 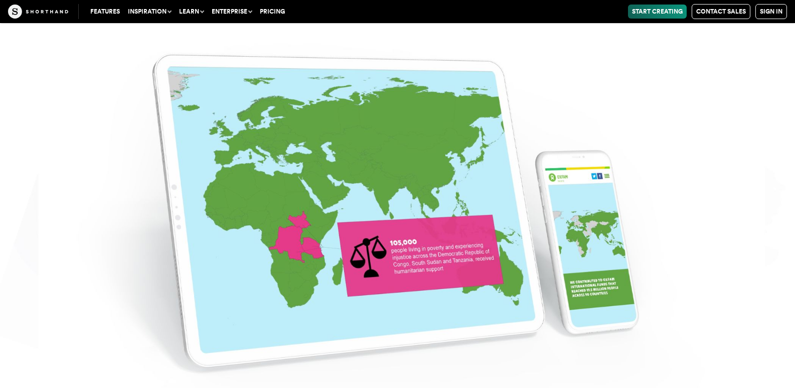 What do you see at coordinates (657, 12) in the screenshot?
I see `a: Start Creating` at bounding box center [657, 12].